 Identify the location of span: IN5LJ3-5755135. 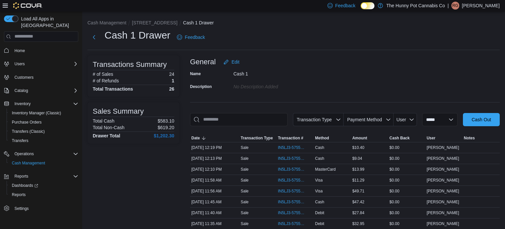
(292, 191).